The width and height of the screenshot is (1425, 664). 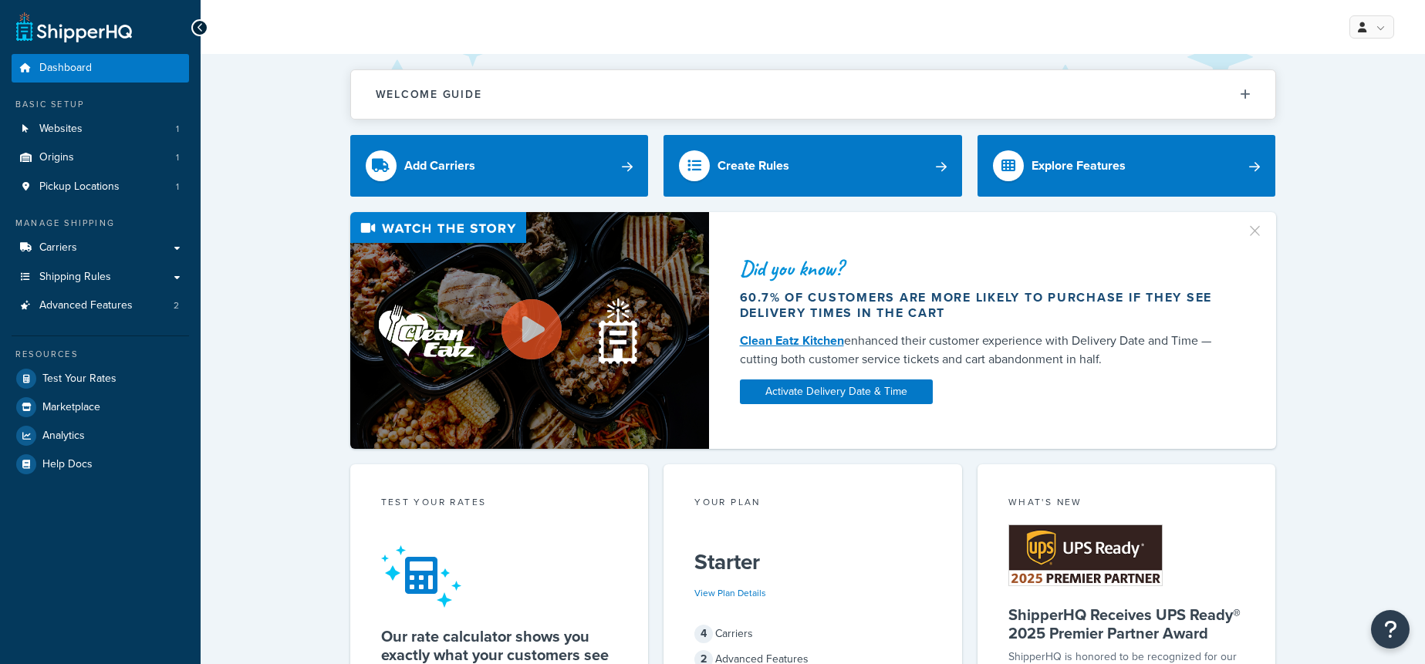 I want to click on li: Help Docs, so click(x=100, y=465).